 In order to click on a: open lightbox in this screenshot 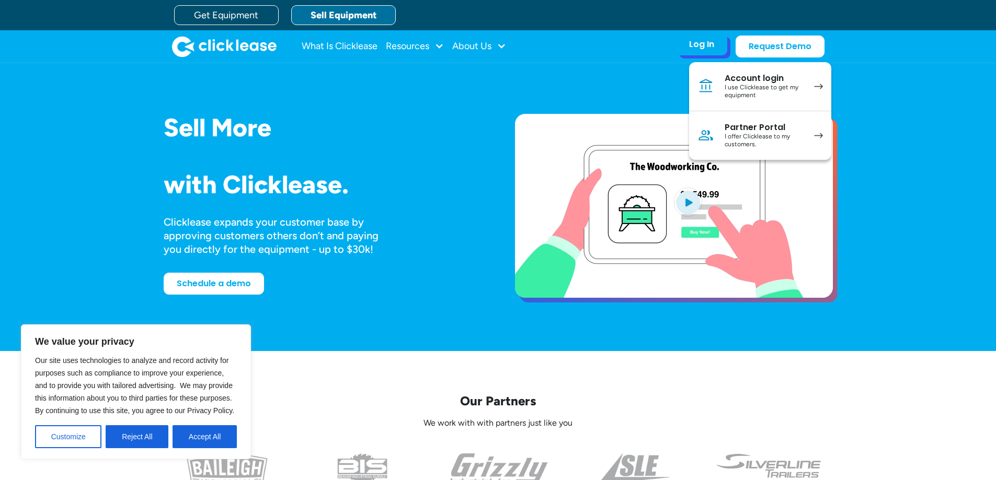, I will do `click(674, 206)`.